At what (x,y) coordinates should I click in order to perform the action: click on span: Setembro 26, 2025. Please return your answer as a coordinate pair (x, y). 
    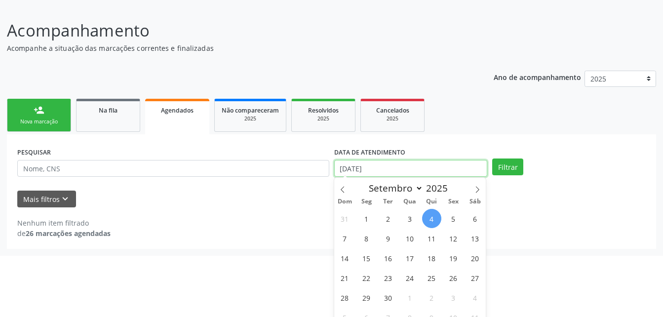
    Looking at the image, I should click on (453, 277).